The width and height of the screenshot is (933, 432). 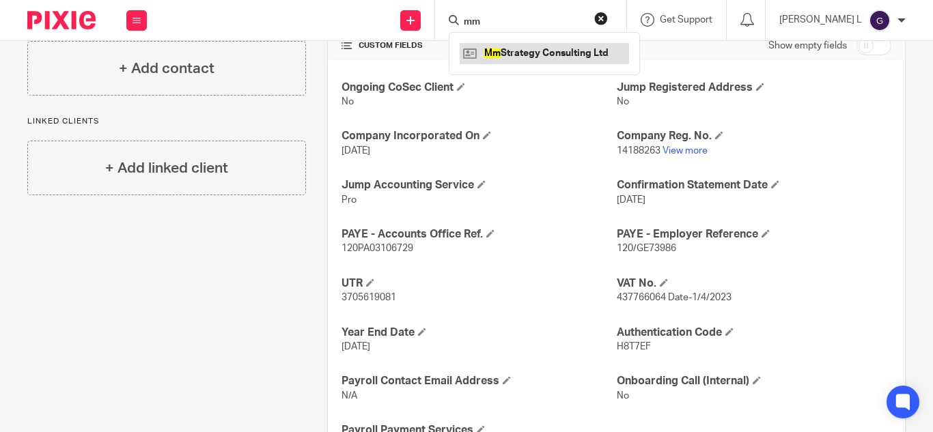 I want to click on span: 120PA03106729, so click(x=377, y=249).